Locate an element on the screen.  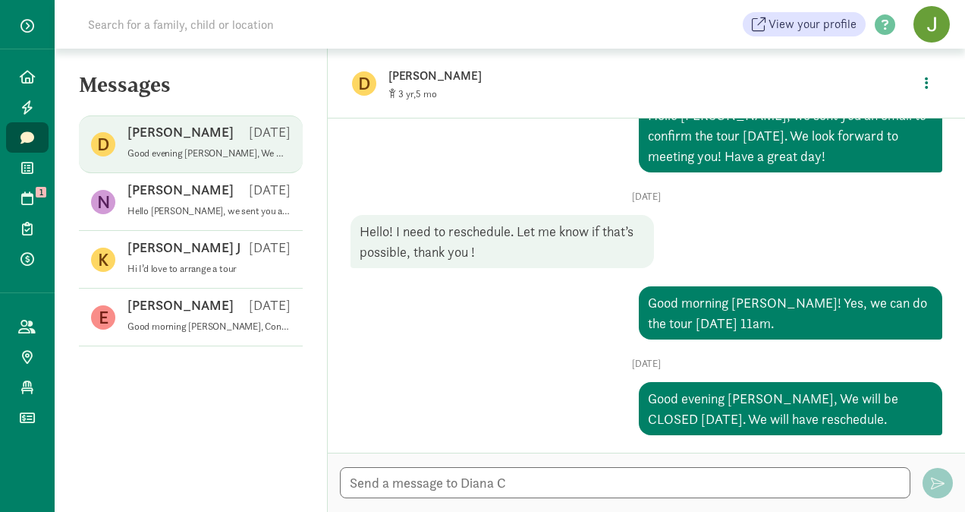
span: 1 is located at coordinates (41, 192).